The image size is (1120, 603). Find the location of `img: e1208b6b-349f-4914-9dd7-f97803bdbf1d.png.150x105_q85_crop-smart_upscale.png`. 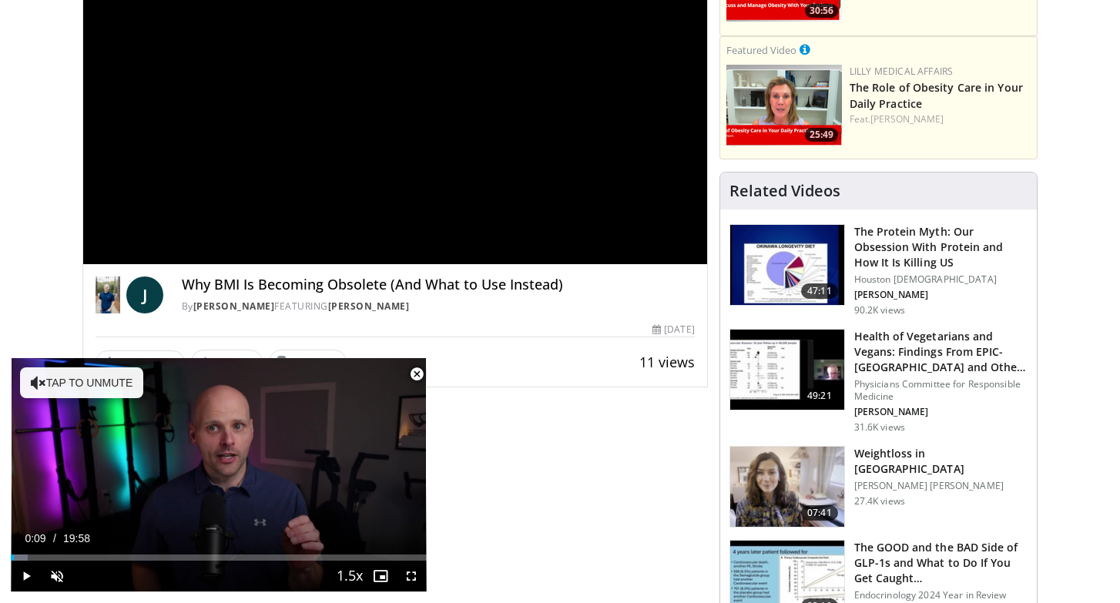

img: e1208b6b-349f-4914-9dd7-f97803bdbf1d.png.150x105_q85_crop-smart_upscale.png is located at coordinates (784, 105).